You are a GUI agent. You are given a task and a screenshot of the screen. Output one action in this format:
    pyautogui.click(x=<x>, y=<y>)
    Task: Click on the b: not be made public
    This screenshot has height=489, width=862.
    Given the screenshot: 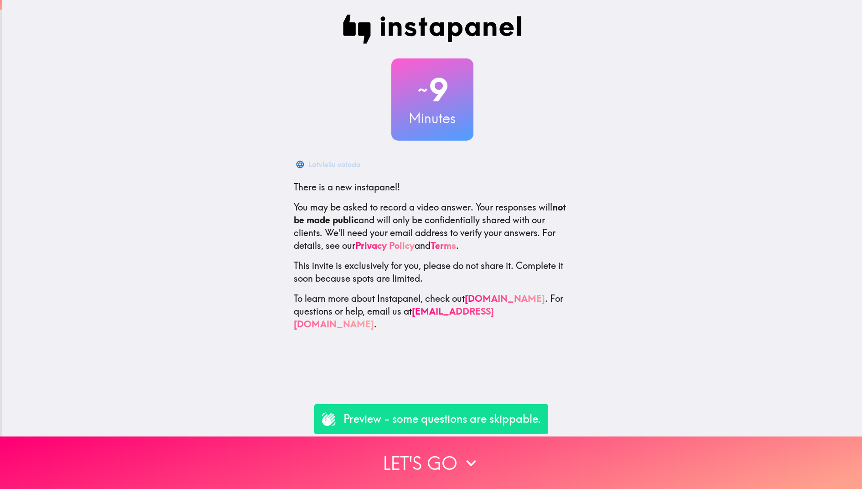 What is the action you would take?
    pyautogui.click(x=430, y=213)
    